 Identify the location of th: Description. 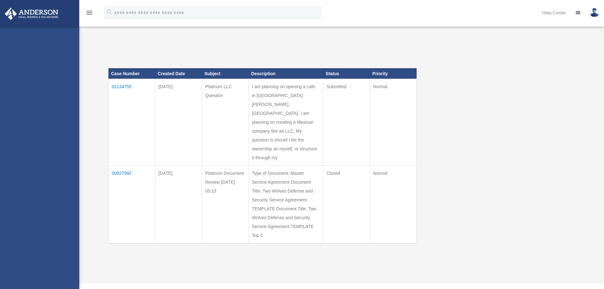
(286, 74).